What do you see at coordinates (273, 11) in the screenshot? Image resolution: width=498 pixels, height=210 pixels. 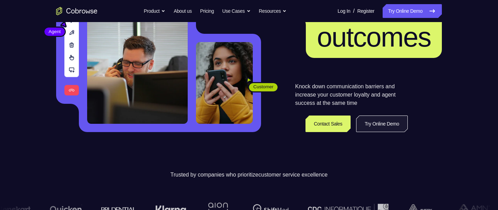 I see `button: Resources` at bounding box center [273, 11].